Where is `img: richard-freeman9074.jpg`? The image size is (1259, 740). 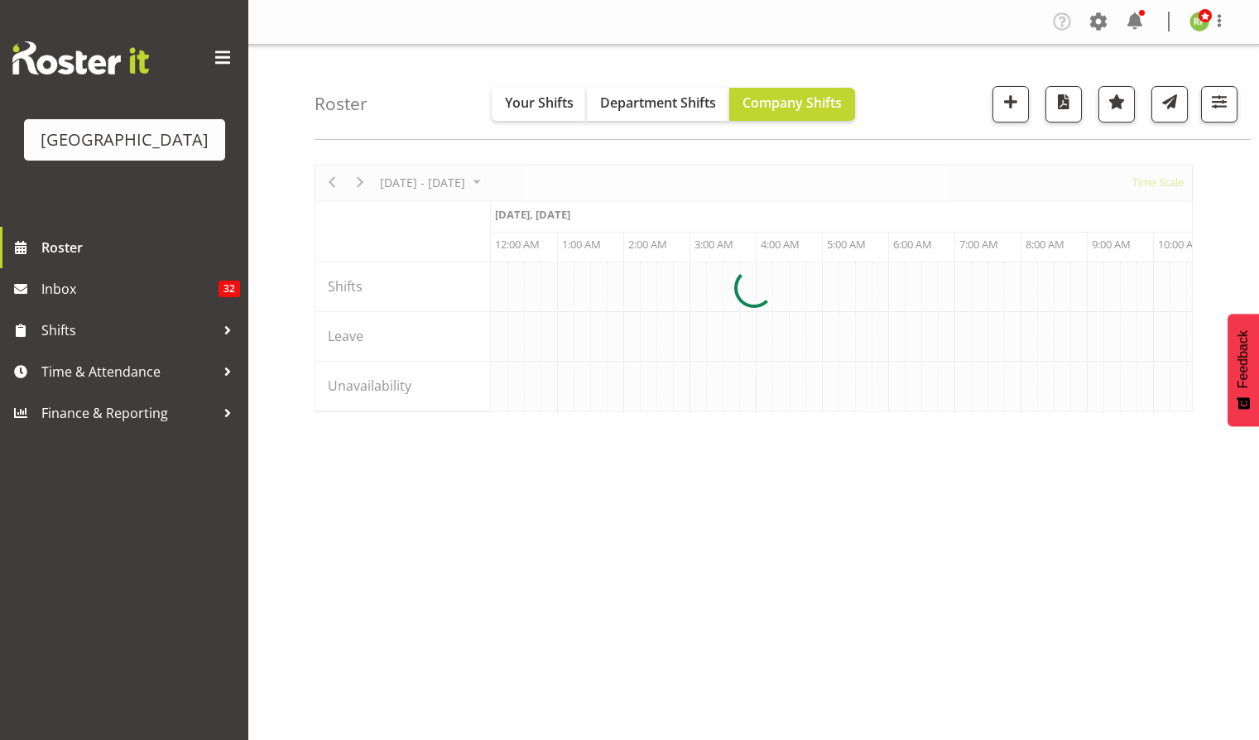 img: richard-freeman9074.jpg is located at coordinates (1200, 22).